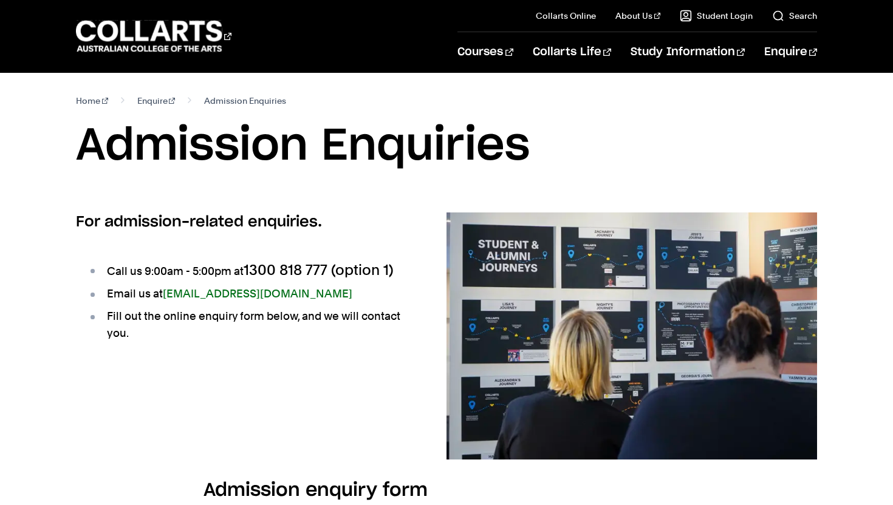  What do you see at coordinates (716, 16) in the screenshot?
I see `a: Student Login` at bounding box center [716, 16].